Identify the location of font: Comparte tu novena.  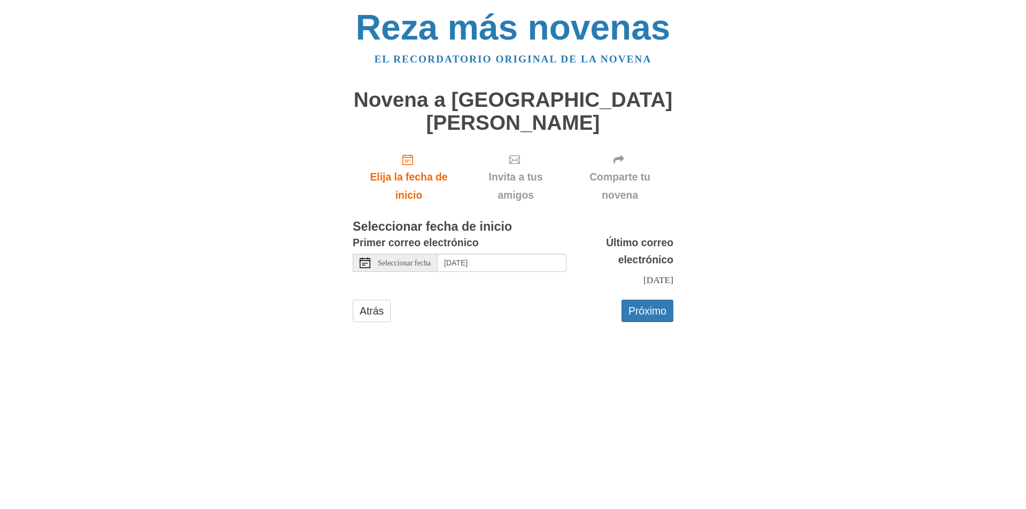
(620, 186).